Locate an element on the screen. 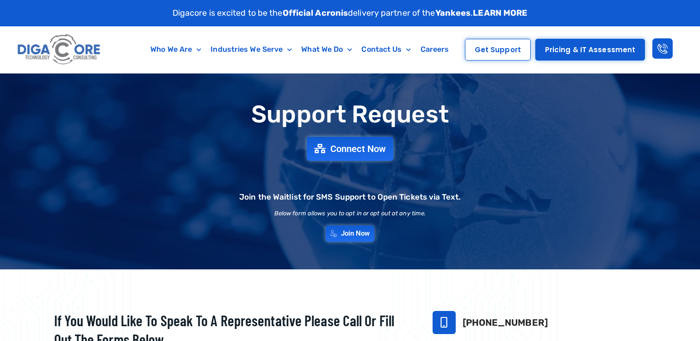  a: Join Now is located at coordinates (350, 234).